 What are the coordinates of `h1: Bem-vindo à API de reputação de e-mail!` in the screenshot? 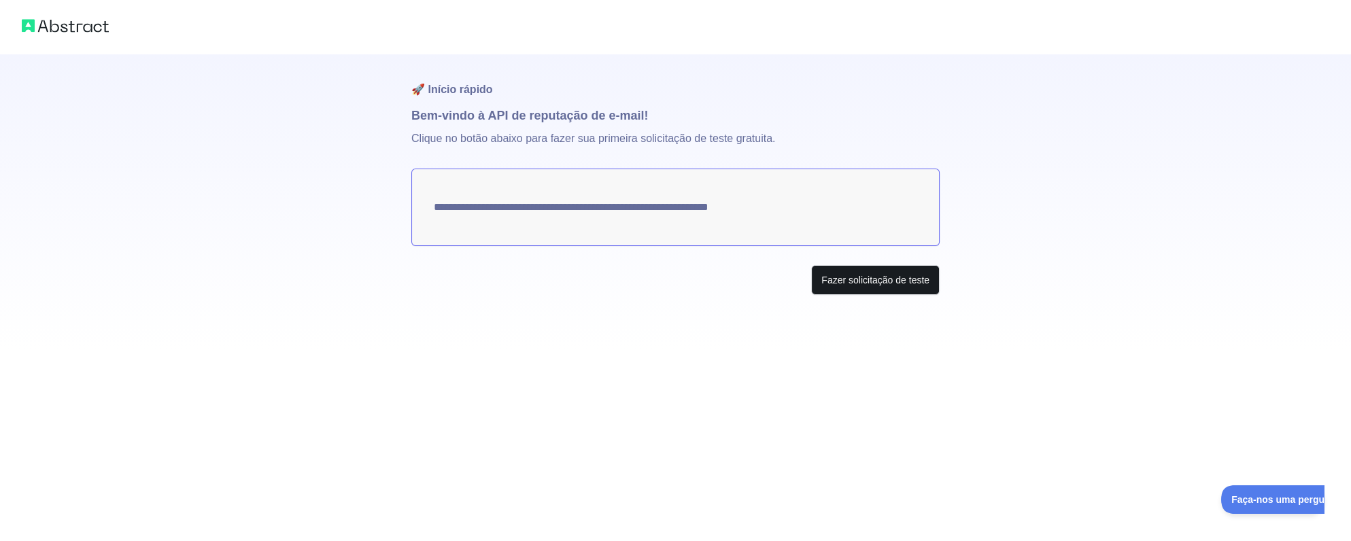 It's located at (675, 116).